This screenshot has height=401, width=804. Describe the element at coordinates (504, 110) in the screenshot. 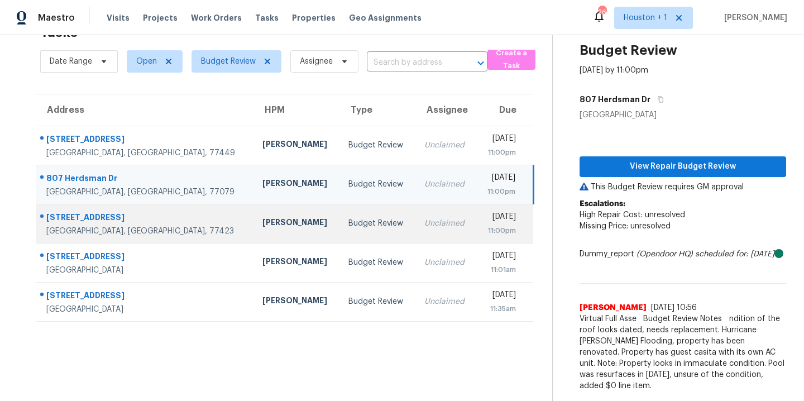

I see `th: Due` at that location.